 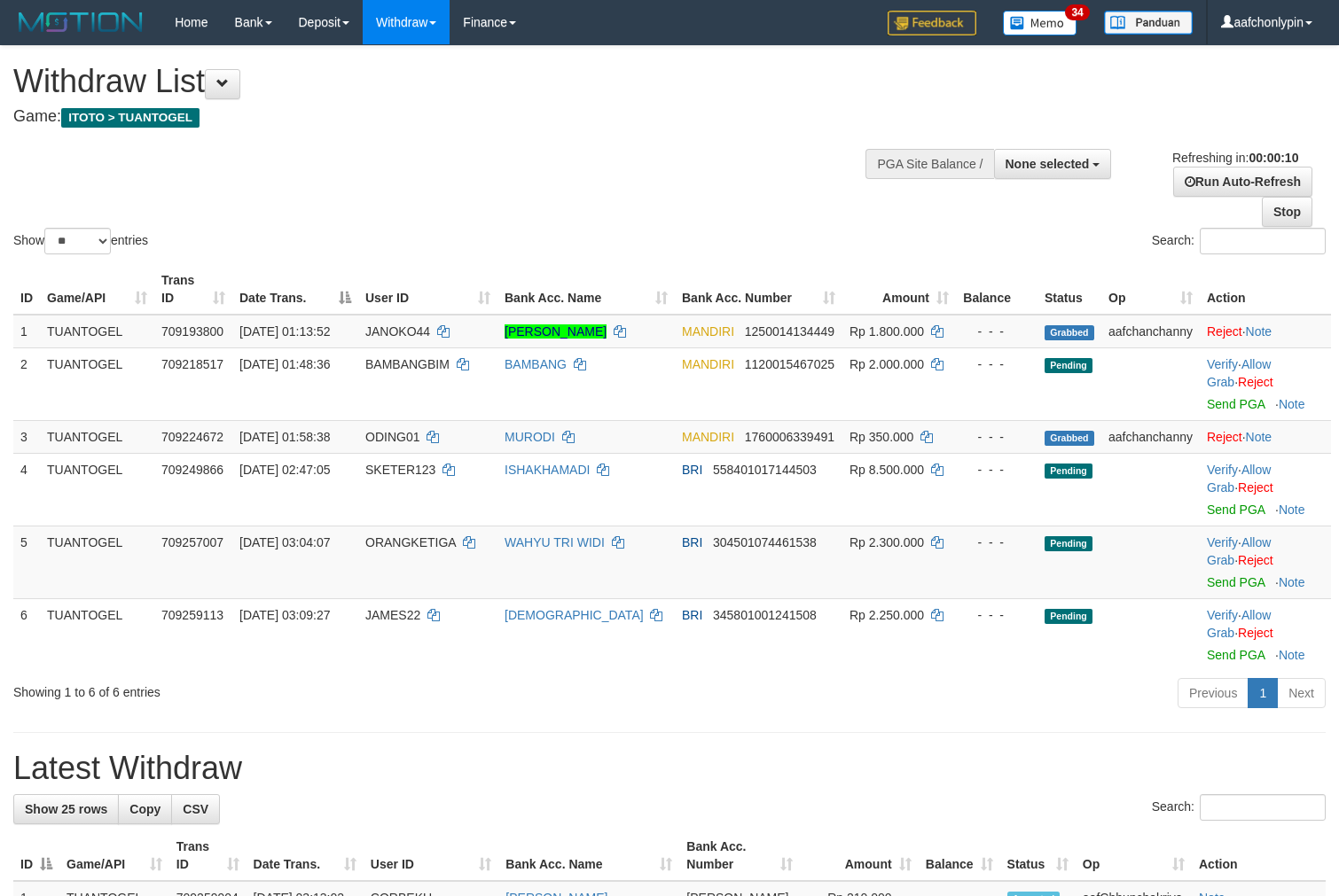 What do you see at coordinates (27, 289) in the screenshot?
I see `th: ID` at bounding box center [27, 289].